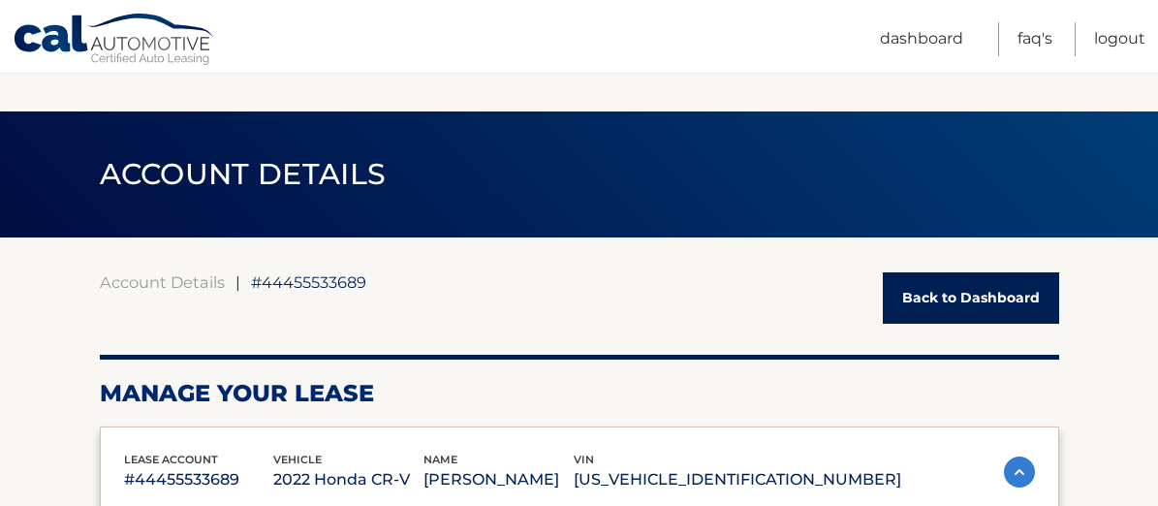 The height and width of the screenshot is (506, 1158). Describe the element at coordinates (297, 459) in the screenshot. I see `span: vehicle` at that location.